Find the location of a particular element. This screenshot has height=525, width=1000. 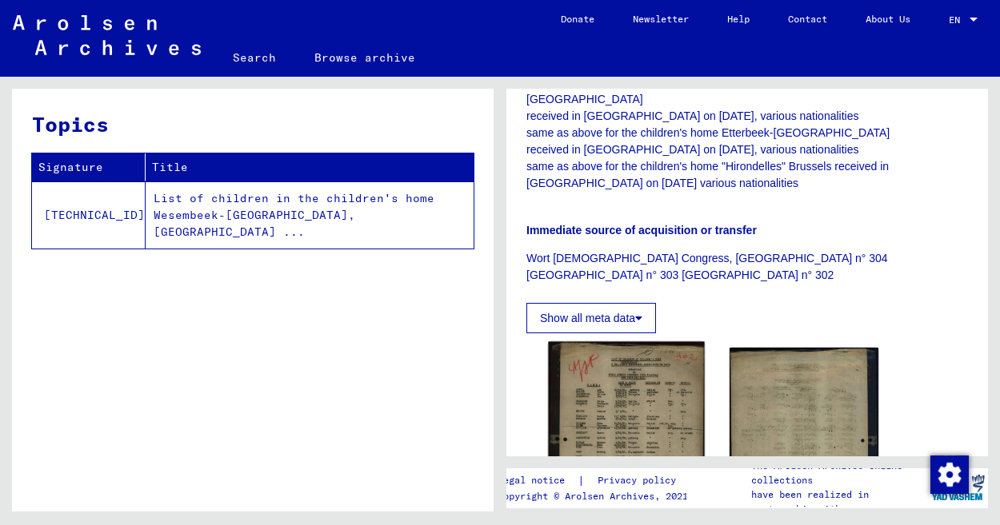

th: Signature is located at coordinates (89, 167).